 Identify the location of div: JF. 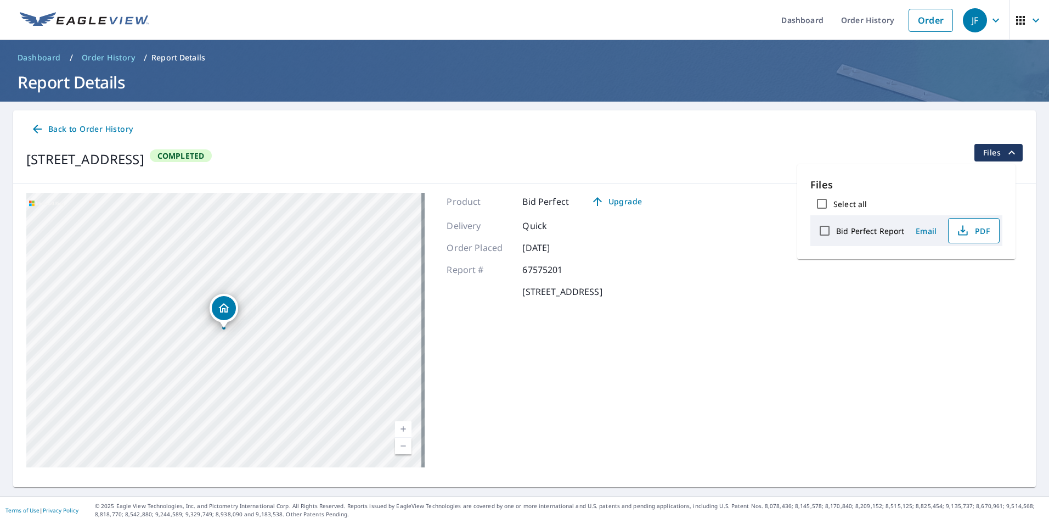
(975, 20).